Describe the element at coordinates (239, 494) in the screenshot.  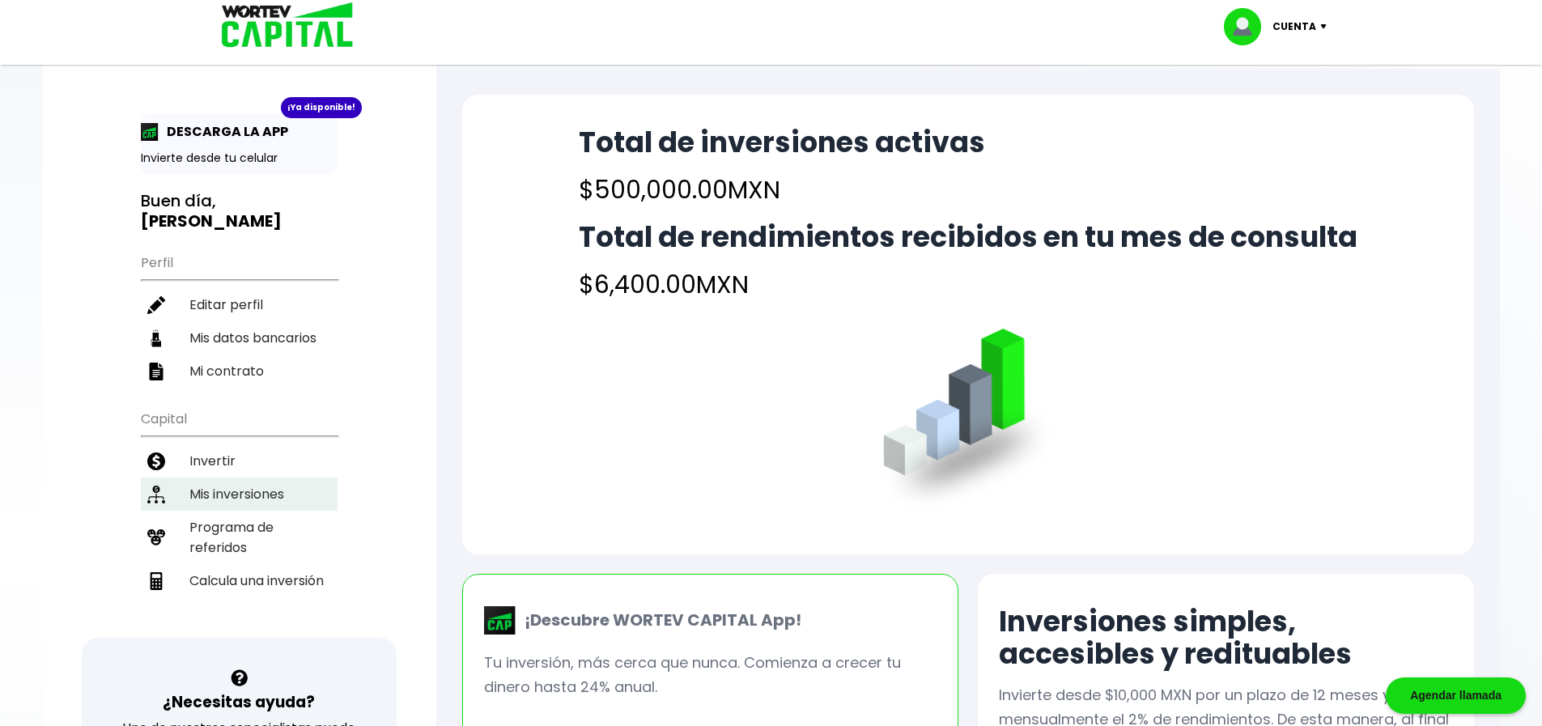
I see `li: Mis inversiones` at that location.